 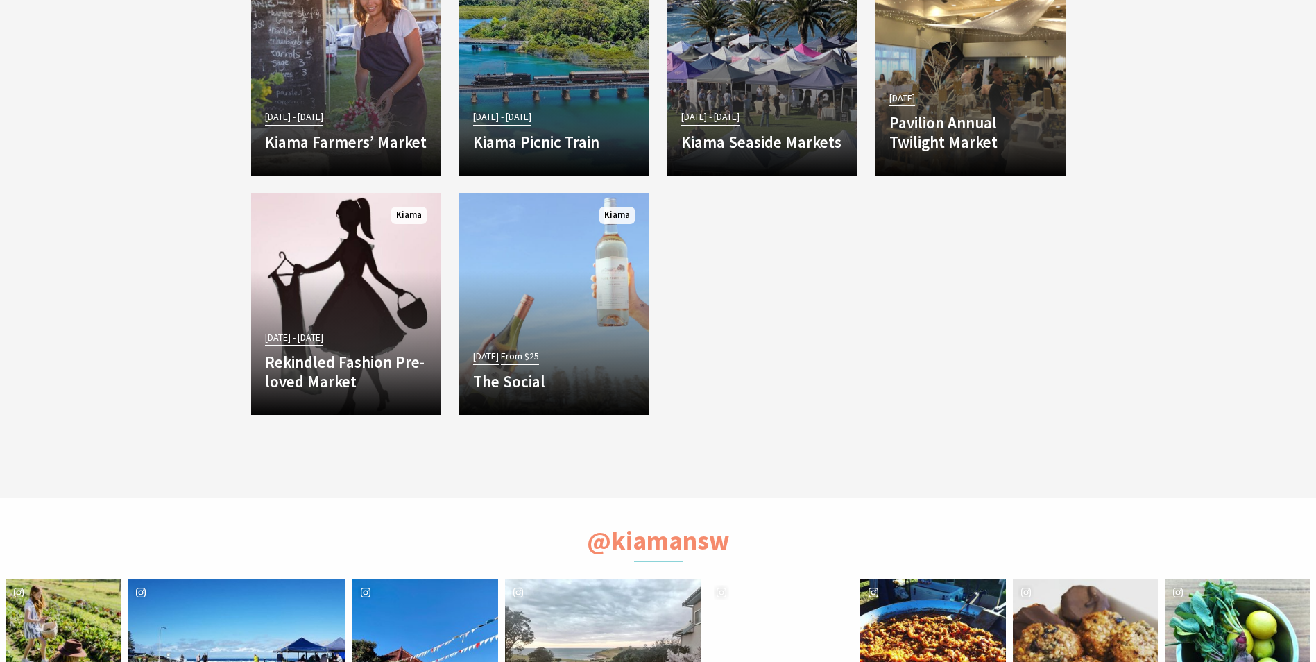 I want to click on a: @kiamansw, so click(x=658, y=540).